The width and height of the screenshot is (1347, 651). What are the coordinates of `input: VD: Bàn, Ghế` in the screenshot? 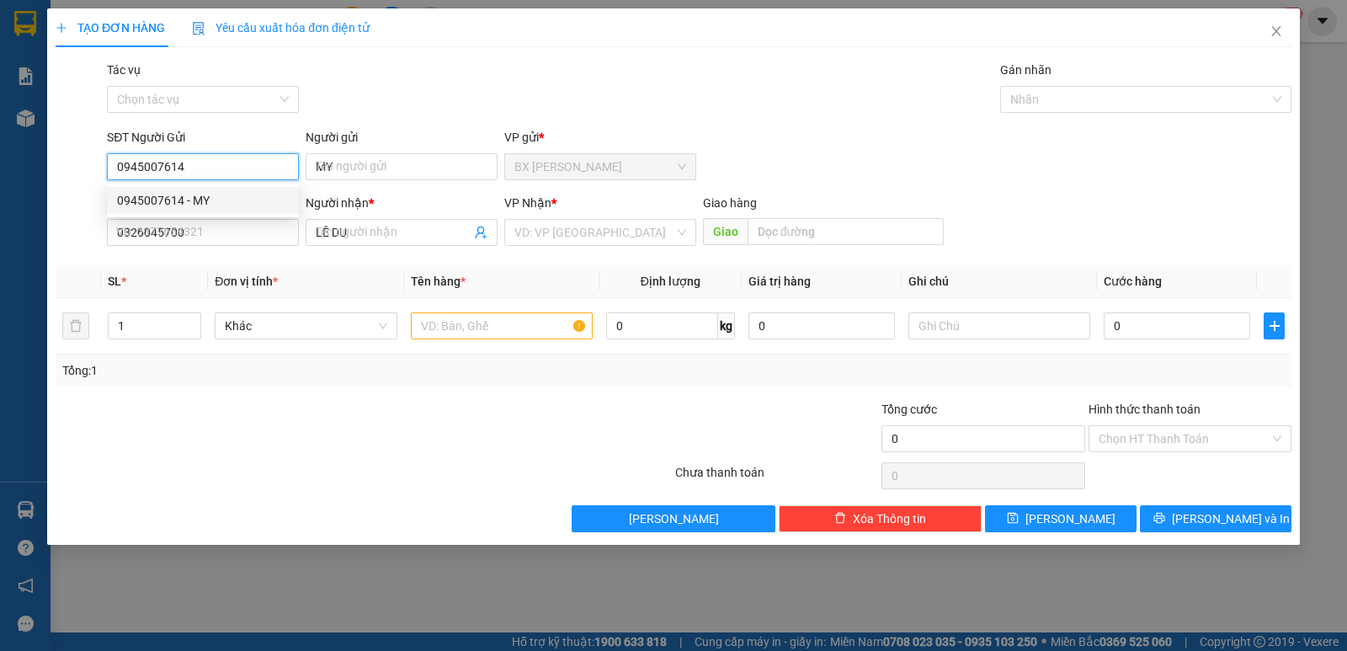 It's located at (502, 326).